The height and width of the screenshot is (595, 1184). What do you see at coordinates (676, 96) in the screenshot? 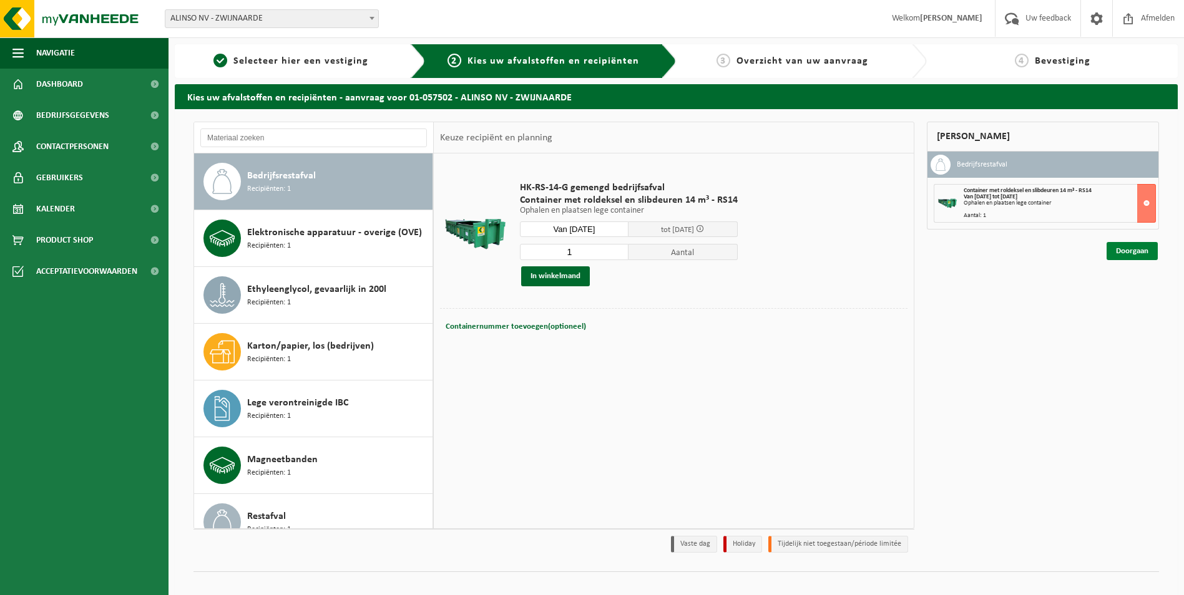
I see `h2: Kies uw afvalstoffen en recipiënten - aanvraag voor 01-057502 - ALINSO NV - ZWIJNAARDE` at bounding box center [676, 96].